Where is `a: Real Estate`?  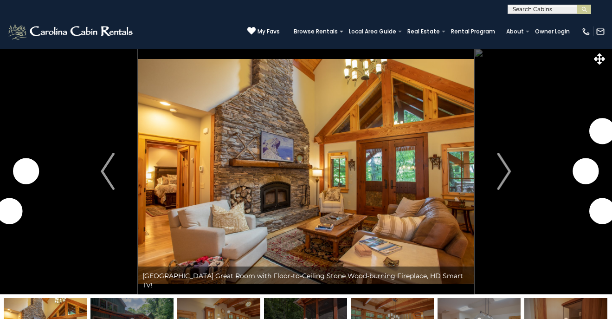
a: Real Estate is located at coordinates (424, 32).